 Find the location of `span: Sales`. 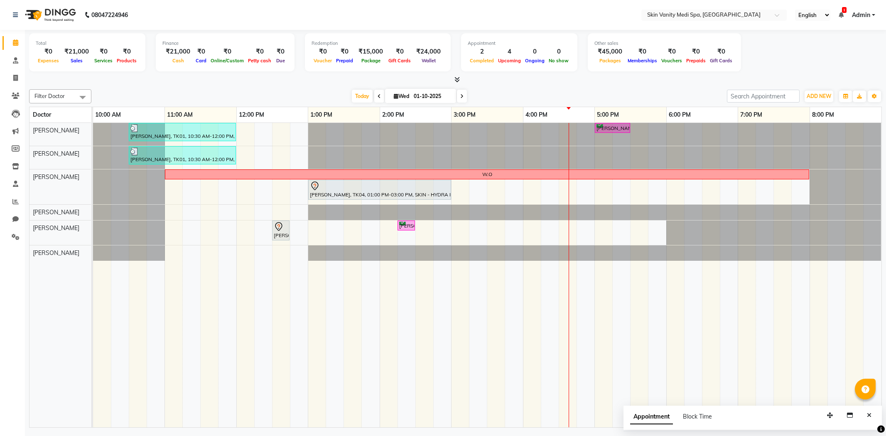

span: Sales is located at coordinates (76, 61).